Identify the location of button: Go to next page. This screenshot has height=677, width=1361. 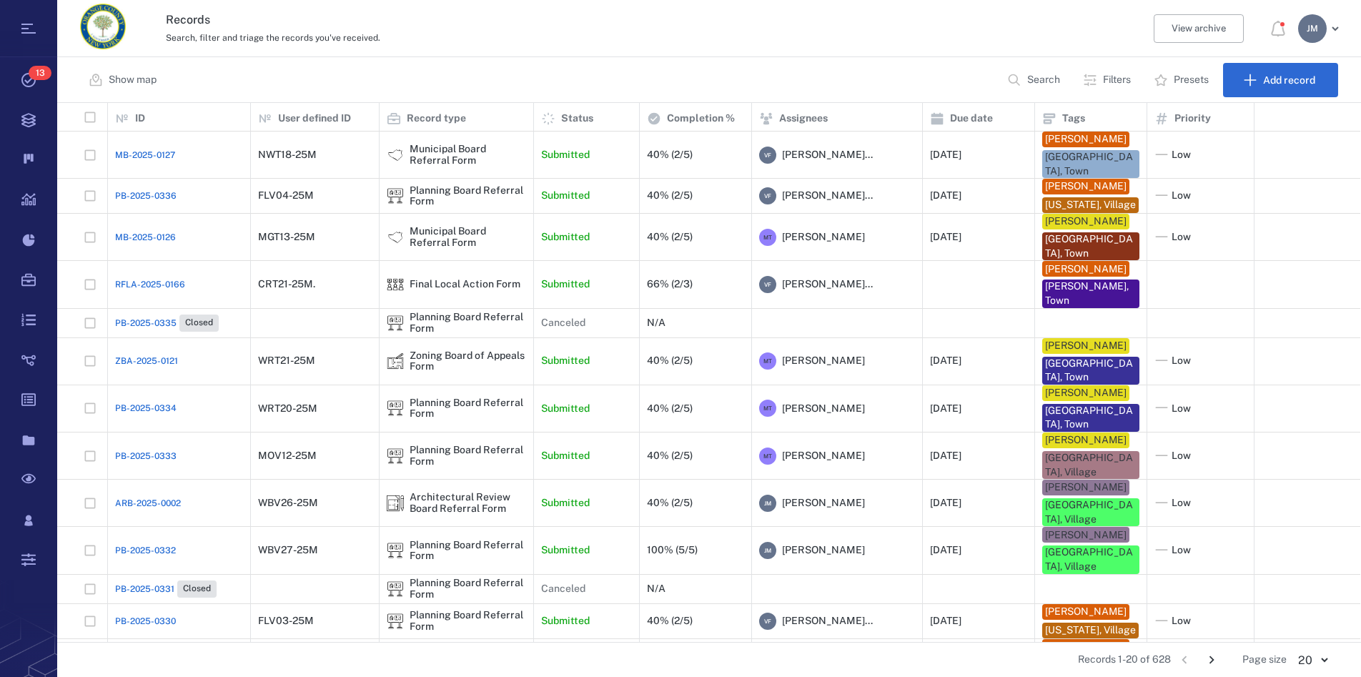
(1211, 660).